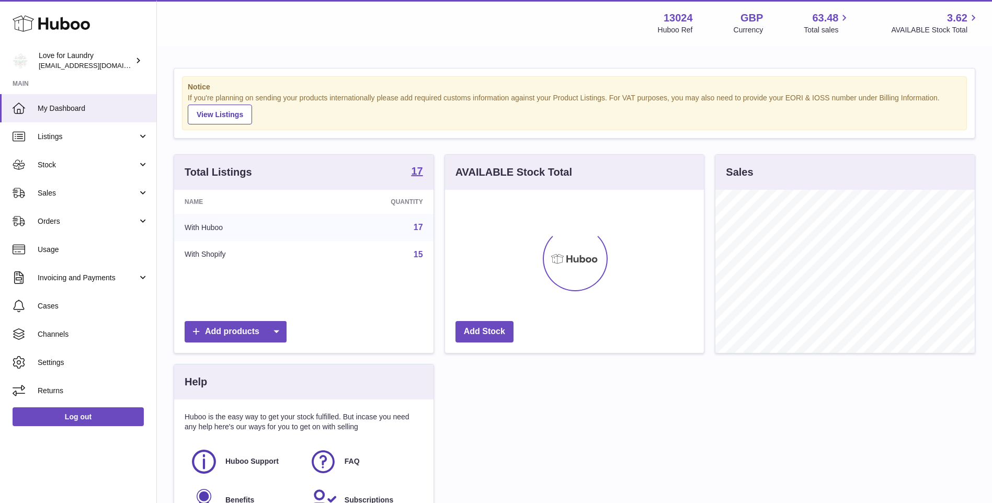 This screenshot has height=503, width=992. Describe the element at coordinates (244, 202) in the screenshot. I see `th: Name` at that location.